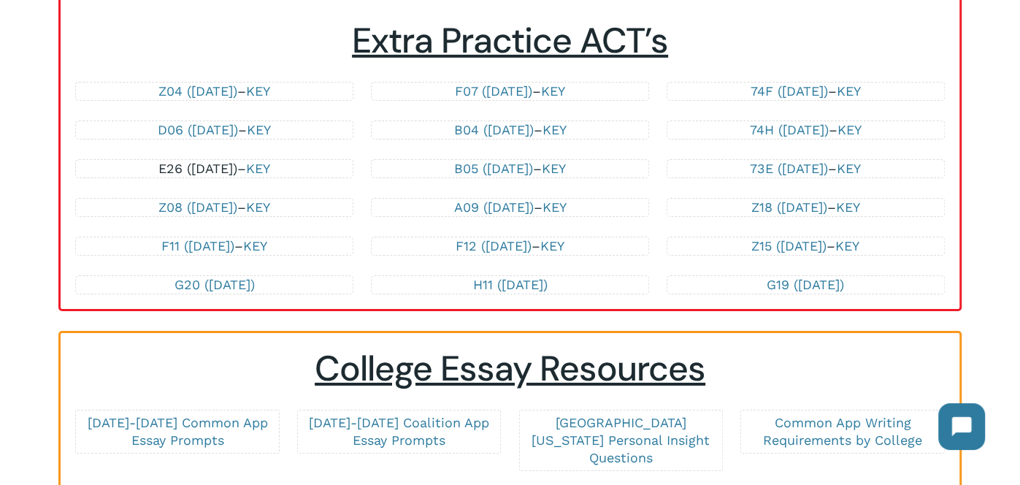 The height and width of the screenshot is (485, 1020). Describe the element at coordinates (843, 431) in the screenshot. I see `a: Common App Writing Requirements by College` at that location.